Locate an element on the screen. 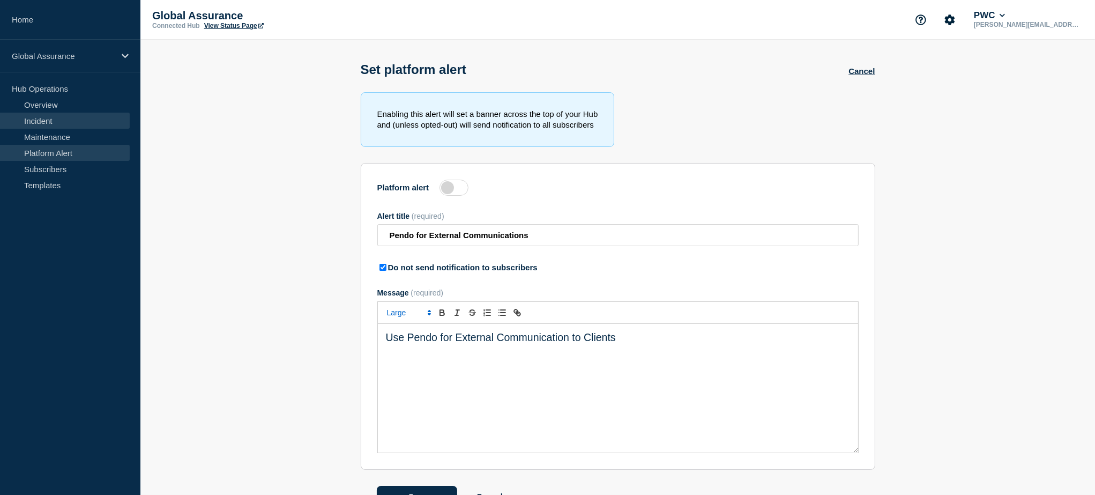 The image size is (1095, 495). p: Connected Hub is located at coordinates (176, 26).